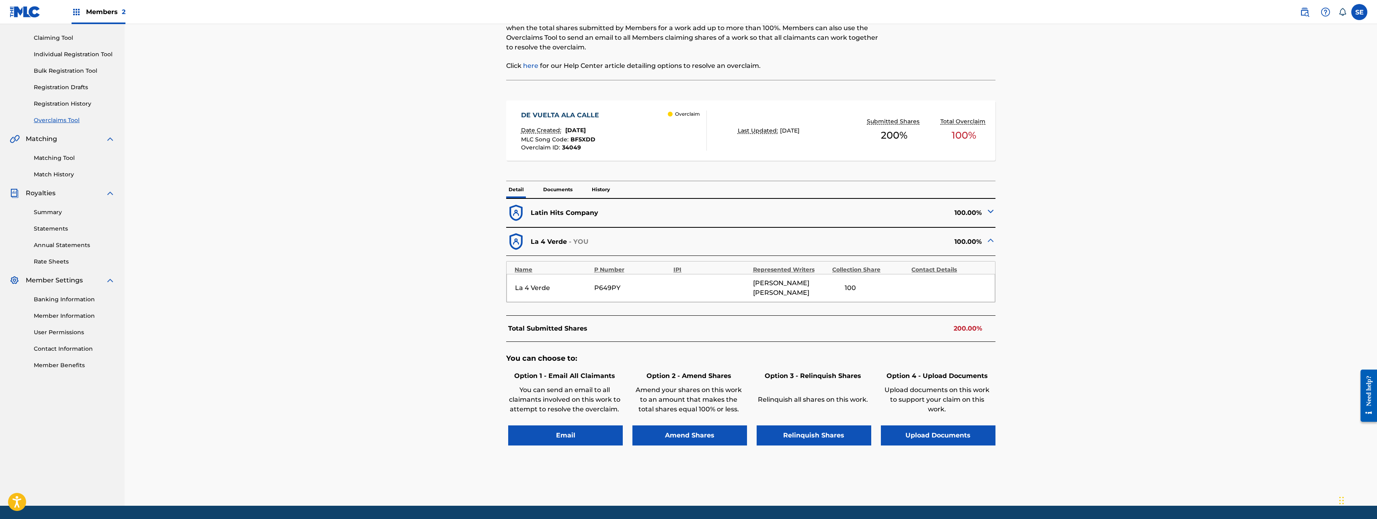 The width and height of the screenshot is (1377, 519). I want to click on img: Member Settings, so click(14, 281).